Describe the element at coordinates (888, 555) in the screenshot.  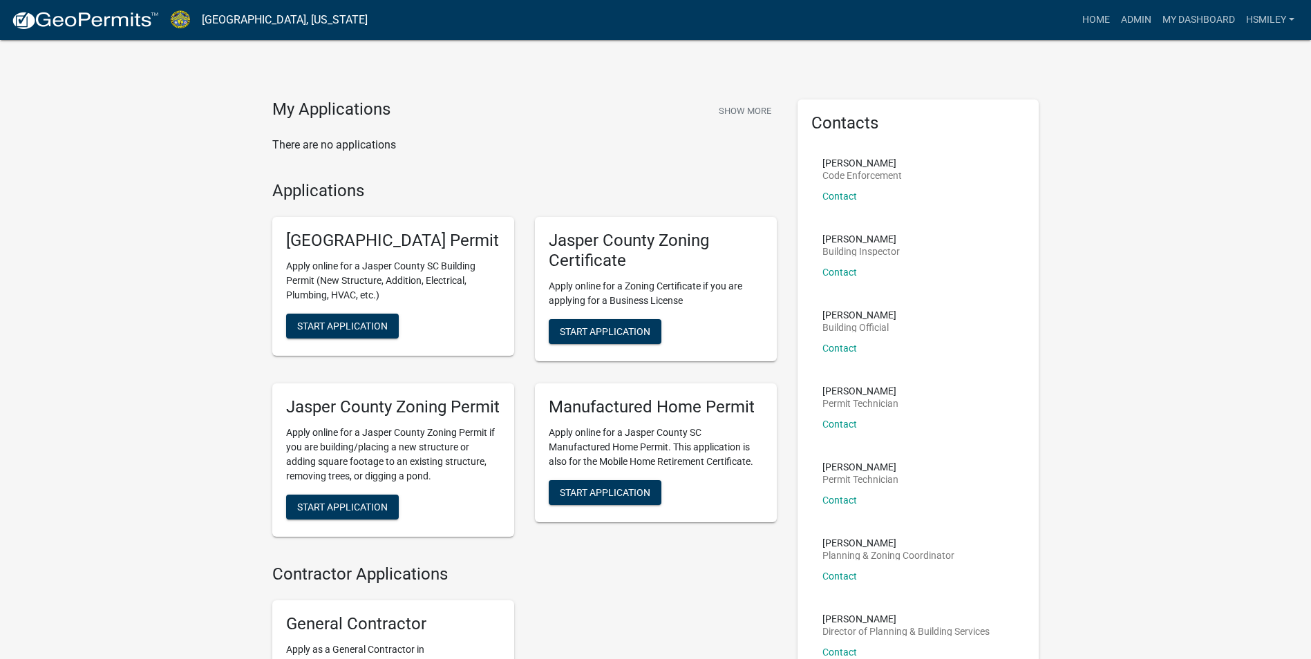
I see `p: Planning & Zoning Coordinator` at that location.